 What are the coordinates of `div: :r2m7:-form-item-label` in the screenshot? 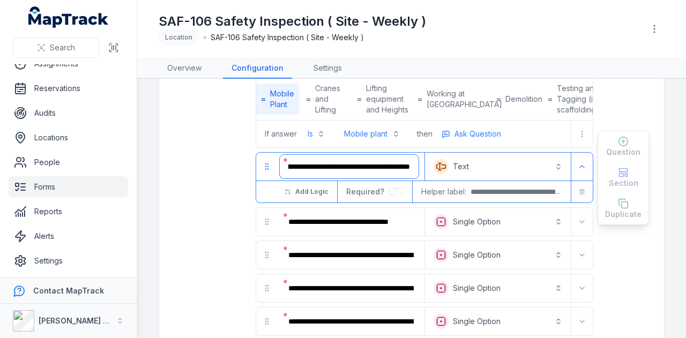 It's located at (351, 222).